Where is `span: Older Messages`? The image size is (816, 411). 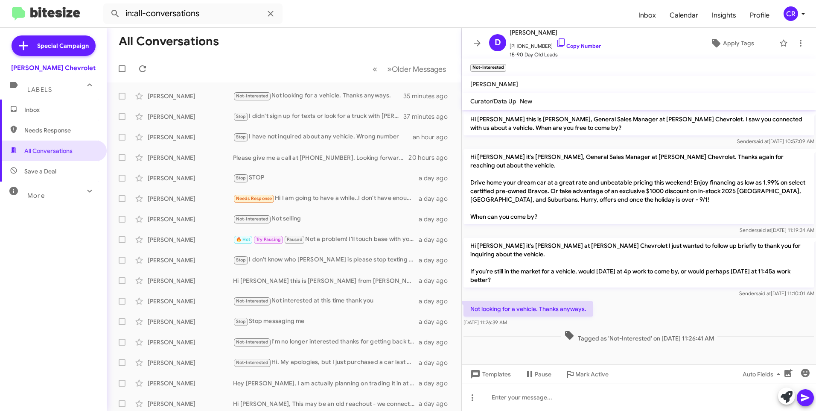
span: Older Messages is located at coordinates (419, 69).